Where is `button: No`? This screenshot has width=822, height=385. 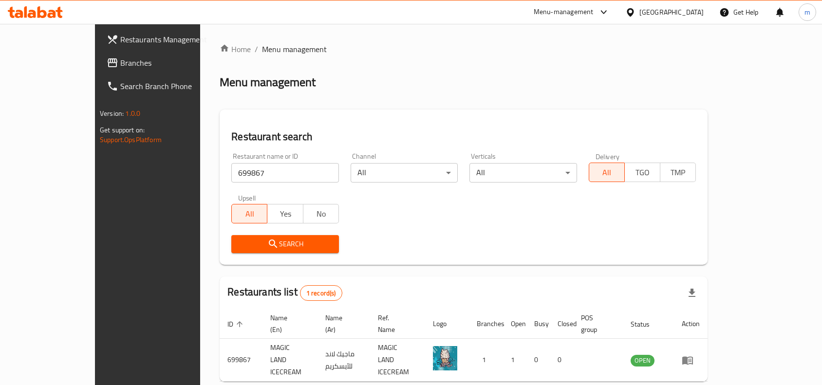
button: No is located at coordinates (321, 214).